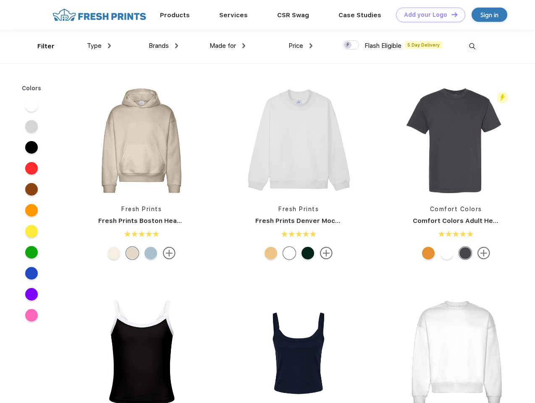  Describe the element at coordinates (465, 253) in the screenshot. I see `div: Graphite` at that location.